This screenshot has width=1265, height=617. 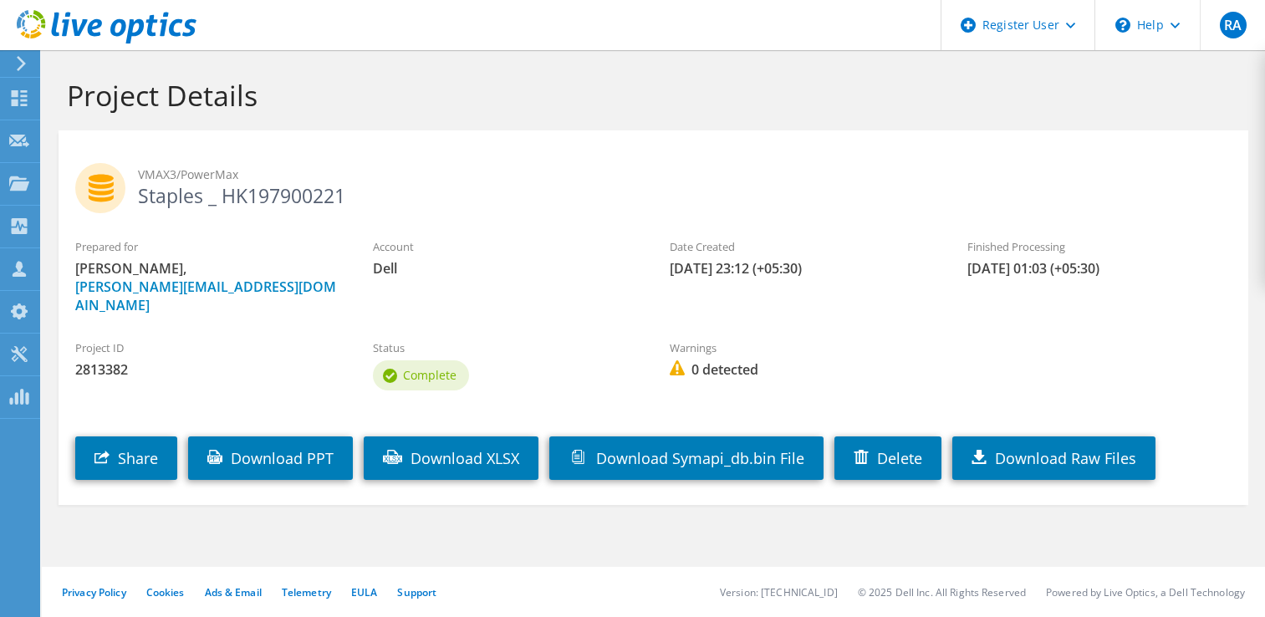 What do you see at coordinates (207, 348) in the screenshot?
I see `label: Project ID` at bounding box center [207, 348].